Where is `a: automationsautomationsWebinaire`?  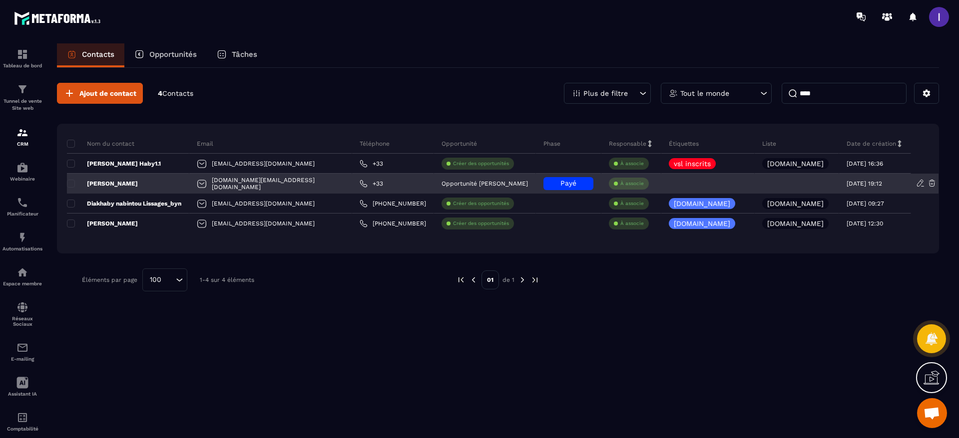
a: automationsautomationsWebinaire is located at coordinates (22, 172).